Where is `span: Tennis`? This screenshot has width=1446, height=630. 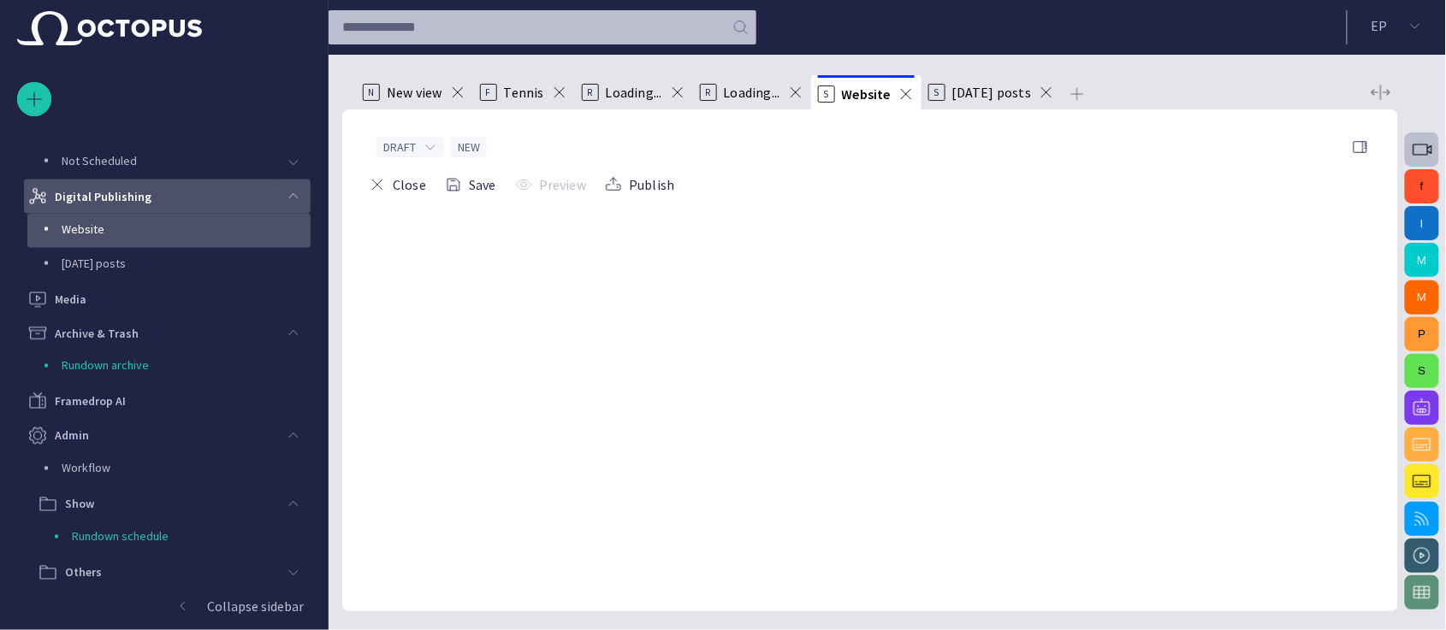
span: Tennis is located at coordinates (523, 92).